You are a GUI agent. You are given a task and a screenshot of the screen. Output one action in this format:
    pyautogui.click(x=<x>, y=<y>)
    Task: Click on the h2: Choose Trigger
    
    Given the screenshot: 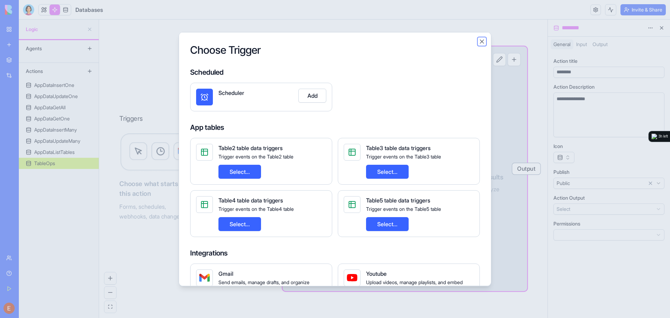 What is the action you would take?
    pyautogui.click(x=335, y=50)
    